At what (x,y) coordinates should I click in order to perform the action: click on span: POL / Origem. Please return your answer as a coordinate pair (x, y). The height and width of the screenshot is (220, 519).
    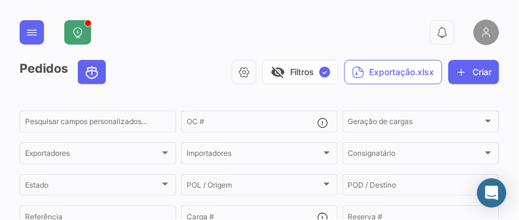
    Looking at the image, I should click on (254, 187).